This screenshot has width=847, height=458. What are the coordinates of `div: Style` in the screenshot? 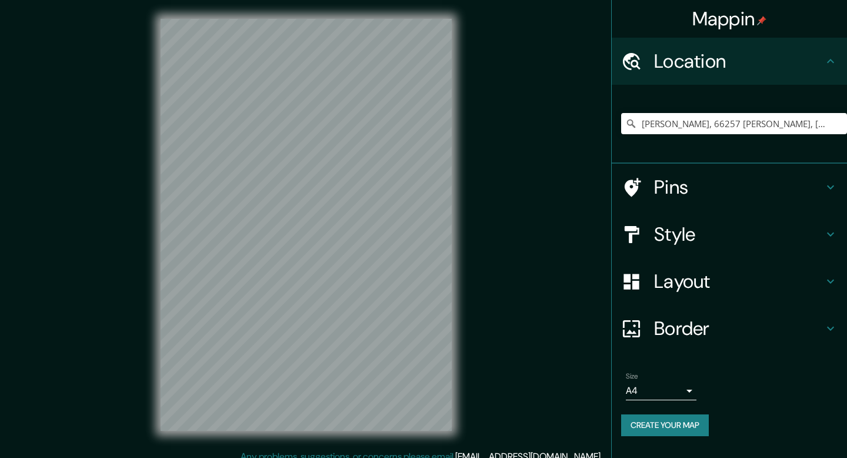 It's located at (729, 234).